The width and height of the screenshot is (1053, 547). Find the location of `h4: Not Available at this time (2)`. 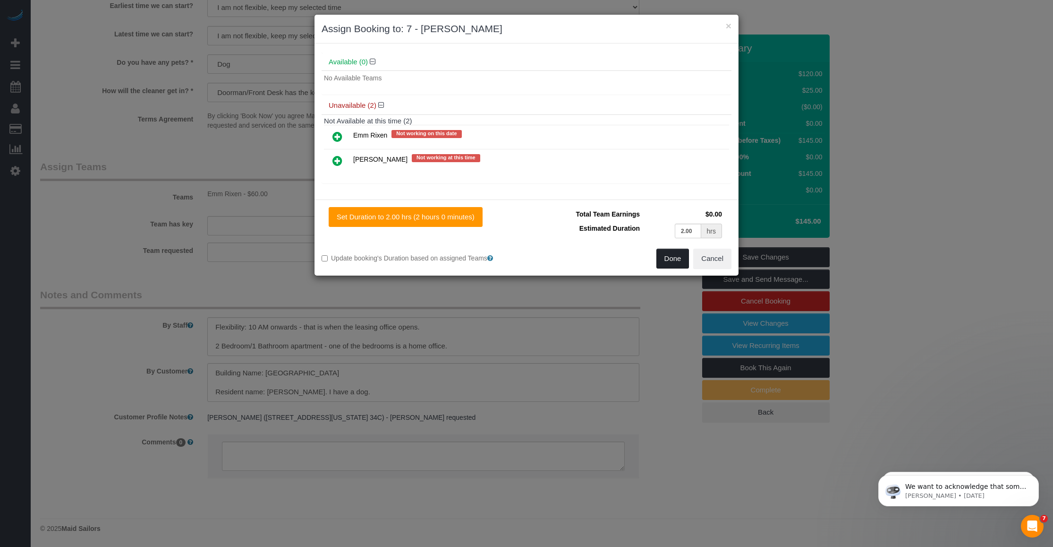

h4: Not Available at this time (2) is located at coordinates (527, 121).